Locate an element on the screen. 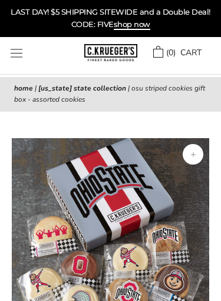 The height and width of the screenshot is (301, 221). a: (0) CART is located at coordinates (177, 53).